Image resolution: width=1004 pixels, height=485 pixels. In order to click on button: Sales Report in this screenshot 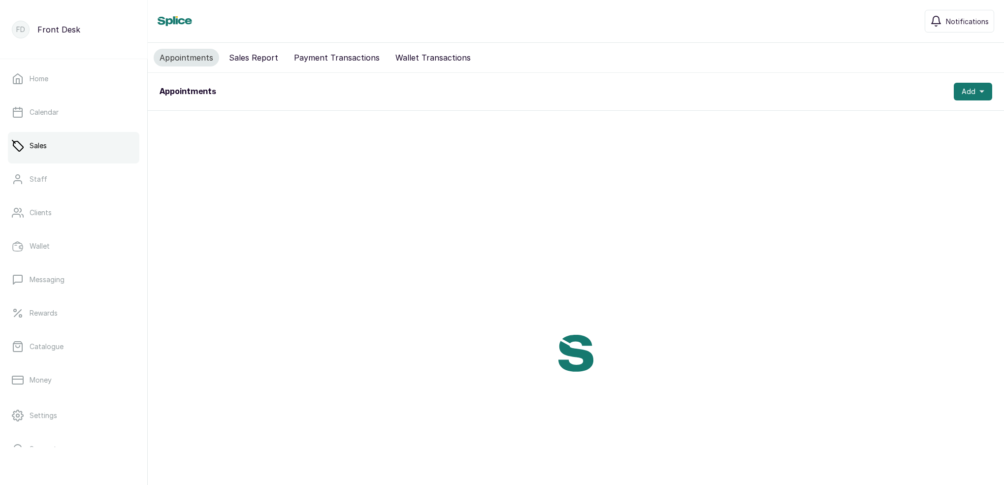, I will do `click(254, 58)`.